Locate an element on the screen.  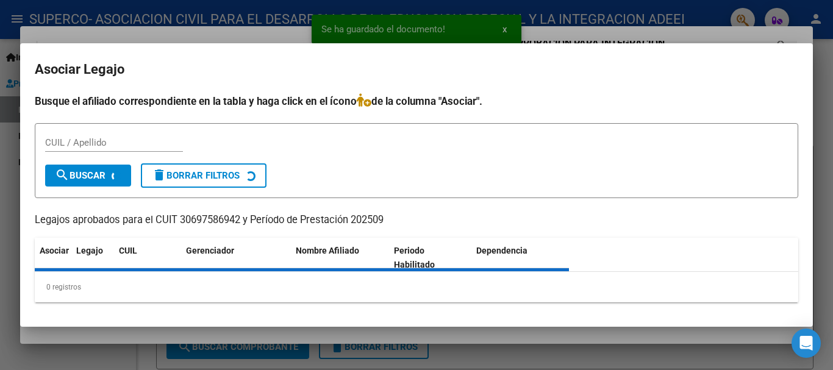
div: 0 registros is located at coordinates (416, 287).